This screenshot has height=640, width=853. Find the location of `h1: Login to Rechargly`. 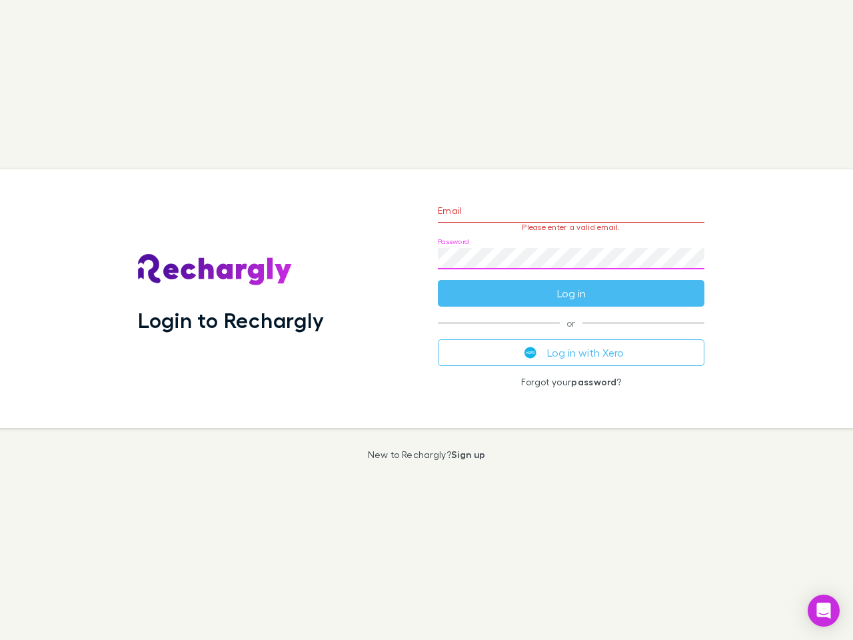

h1: Login to Rechargly is located at coordinates (231, 320).